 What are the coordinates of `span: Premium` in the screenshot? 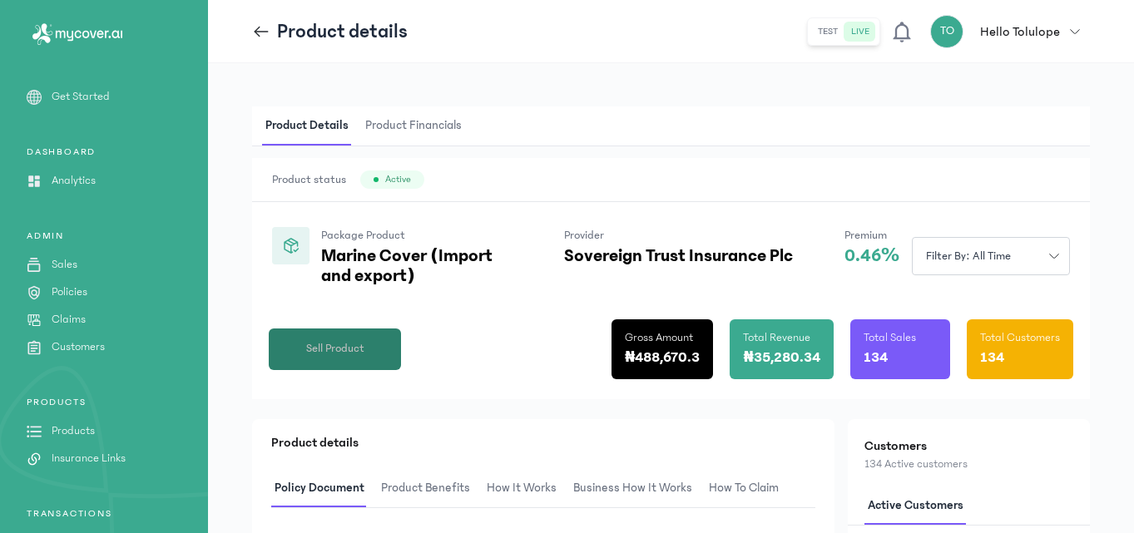 It's located at (865, 235).